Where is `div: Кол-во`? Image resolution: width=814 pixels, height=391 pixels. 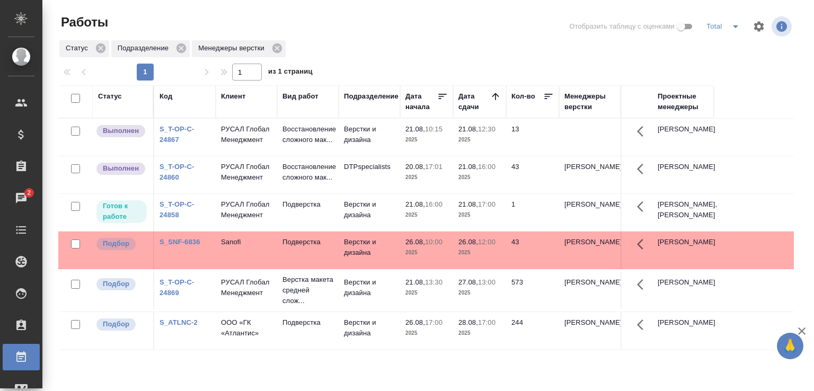
div: Кол-во is located at coordinates (523, 96).